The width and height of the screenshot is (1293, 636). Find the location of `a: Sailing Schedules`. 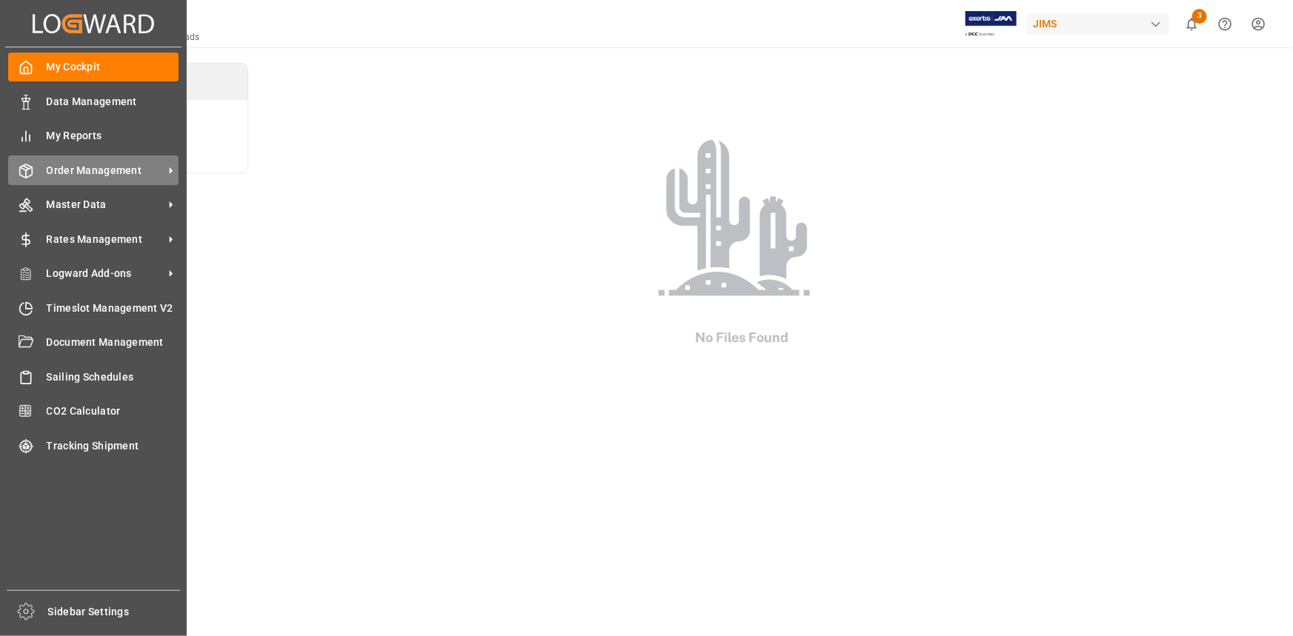

a: Sailing Schedules is located at coordinates (93, 376).